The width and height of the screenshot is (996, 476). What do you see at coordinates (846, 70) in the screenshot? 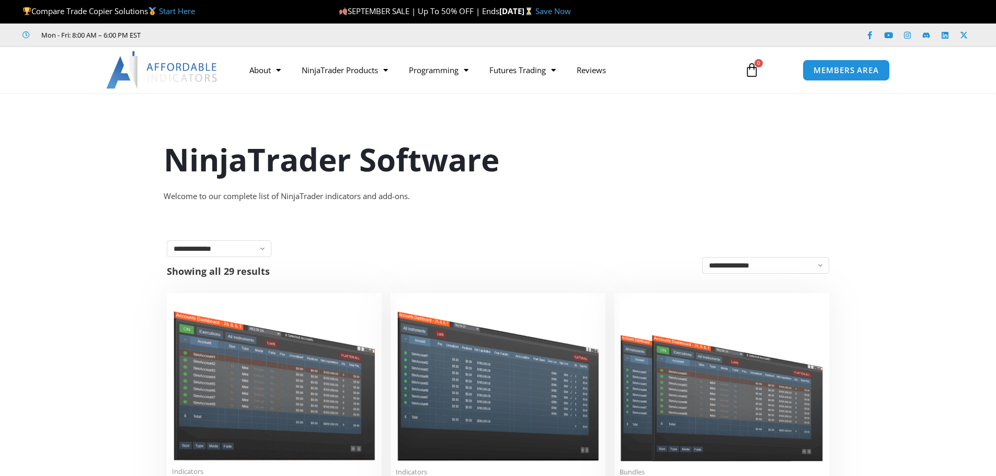
I see `a: MEMBERS AREA` at bounding box center [846, 70].